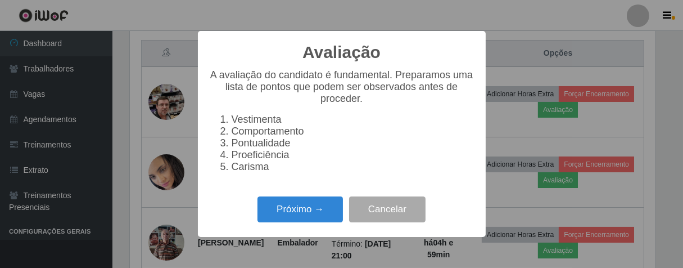 This screenshot has width=683, height=268. What do you see at coordinates (300, 209) in the screenshot?
I see `button: Próximo →` at bounding box center [300, 209].